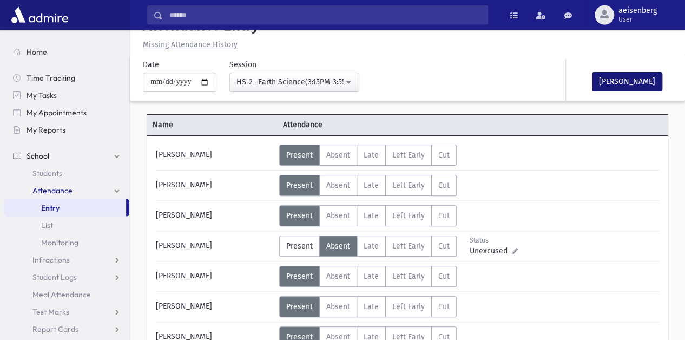 This screenshot has width=685, height=340. Describe the element at coordinates (67, 52) in the screenshot. I see `a: Home` at that location.